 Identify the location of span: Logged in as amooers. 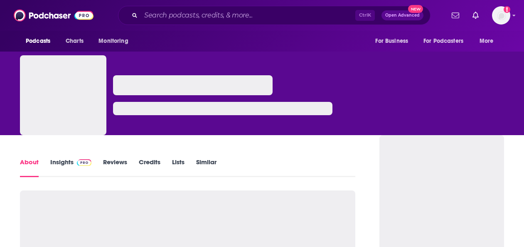
(501, 15).